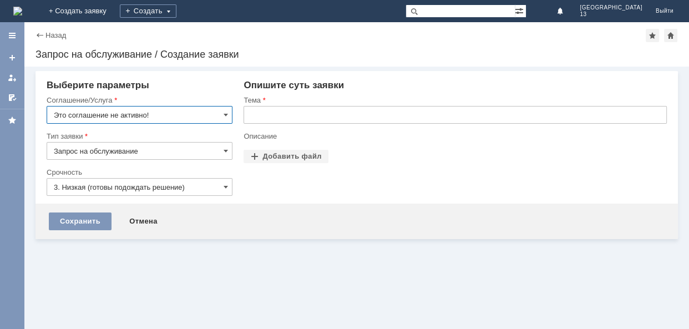 This screenshot has width=689, height=329. Describe the element at coordinates (12, 78) in the screenshot. I see `a: Мои заявки` at that location.